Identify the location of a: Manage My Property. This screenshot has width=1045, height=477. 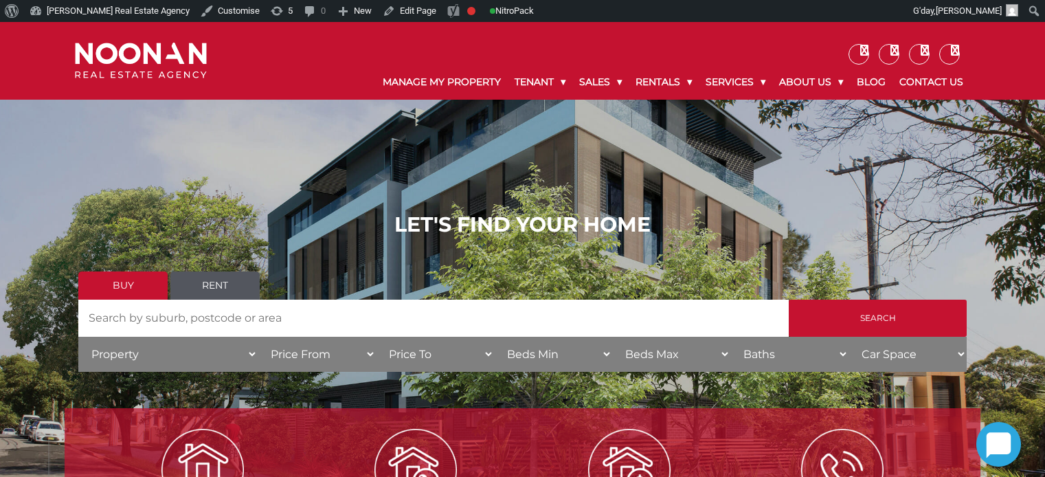
(442, 82).